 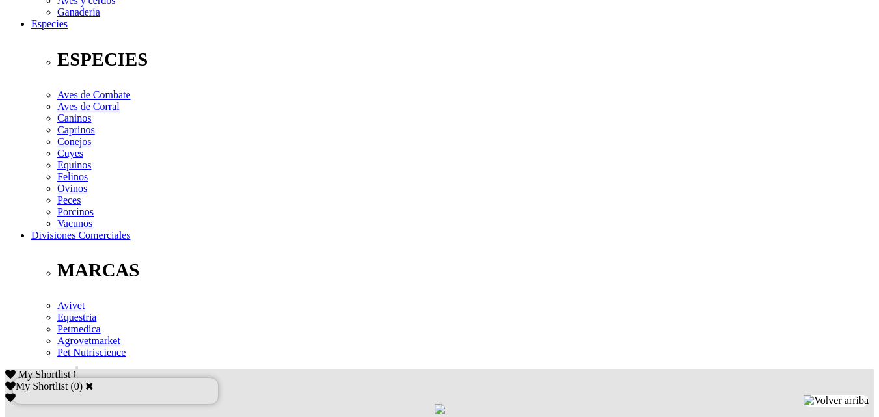 I want to click on span: Aves de Combate, so click(x=94, y=94).